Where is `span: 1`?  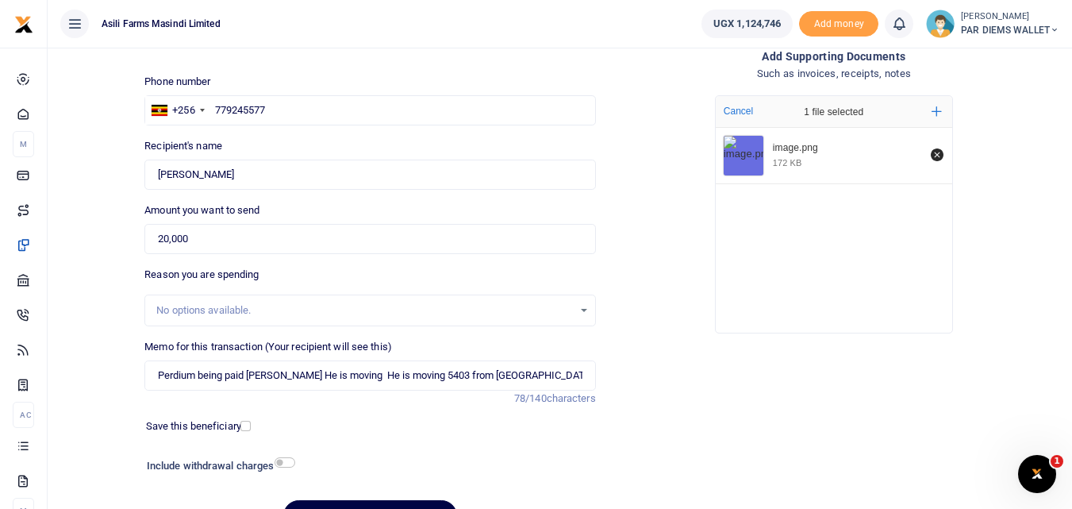
span: 1 is located at coordinates (1057, 461).